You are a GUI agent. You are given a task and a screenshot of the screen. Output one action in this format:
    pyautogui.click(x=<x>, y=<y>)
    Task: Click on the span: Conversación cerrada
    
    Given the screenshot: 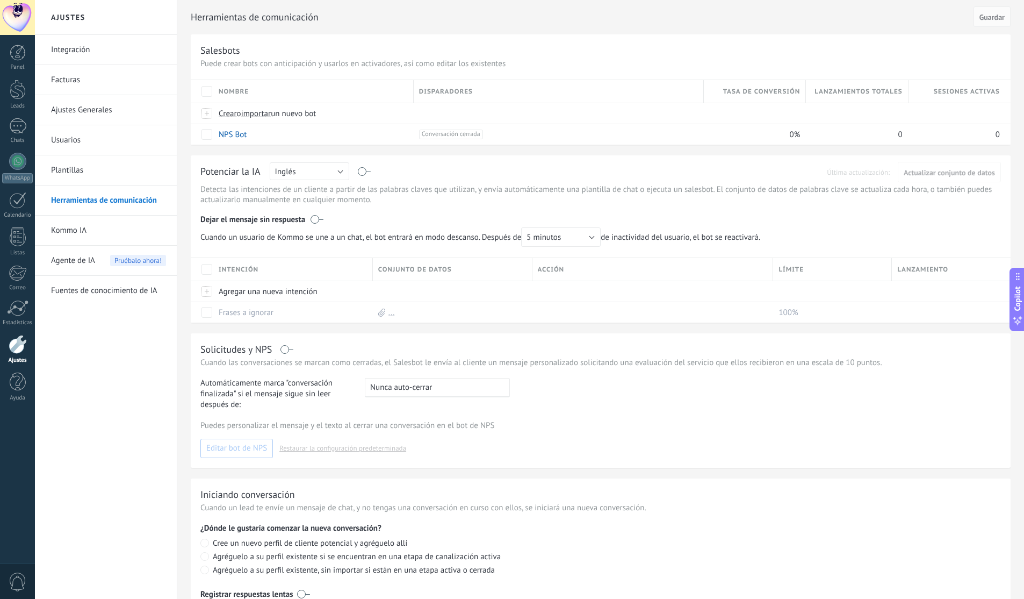 What is the action you would take?
    pyautogui.click(x=451, y=134)
    